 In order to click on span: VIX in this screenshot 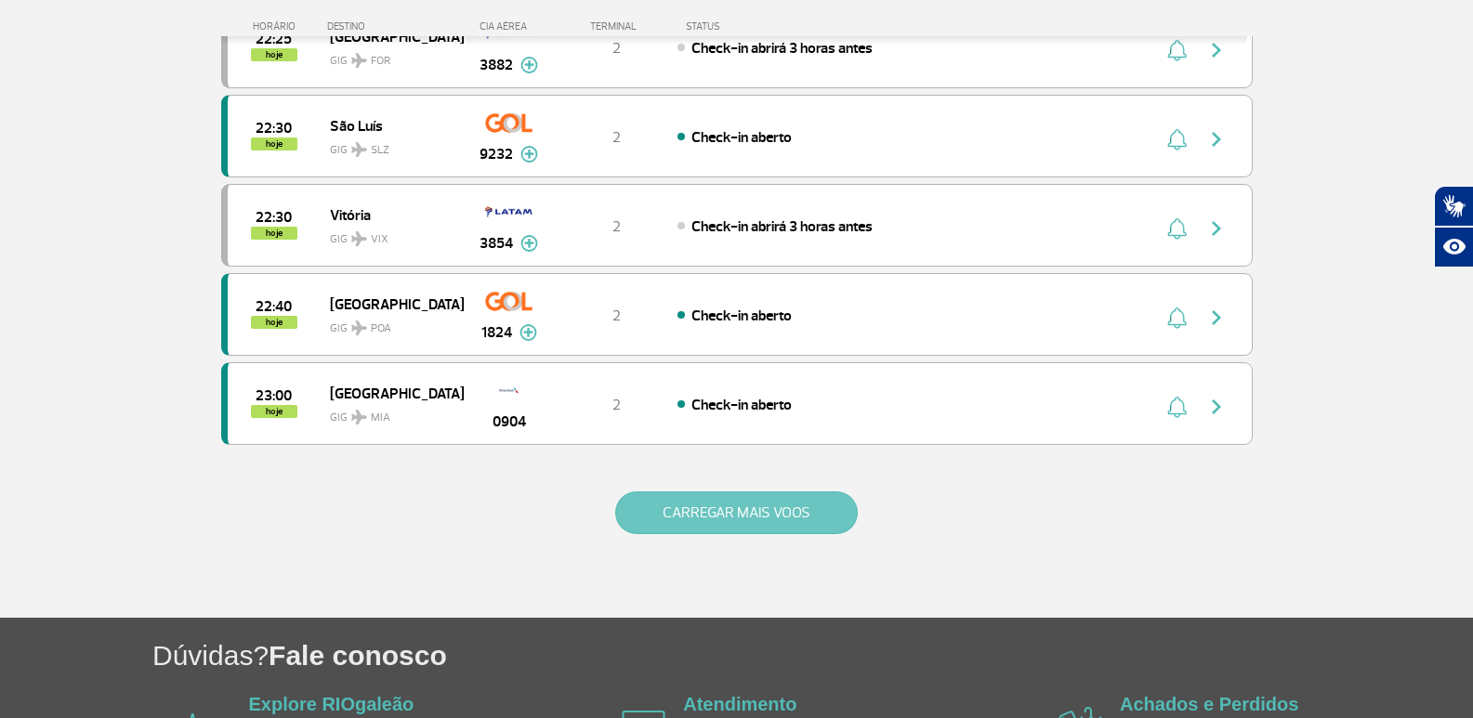, I will do `click(379, 240)`.